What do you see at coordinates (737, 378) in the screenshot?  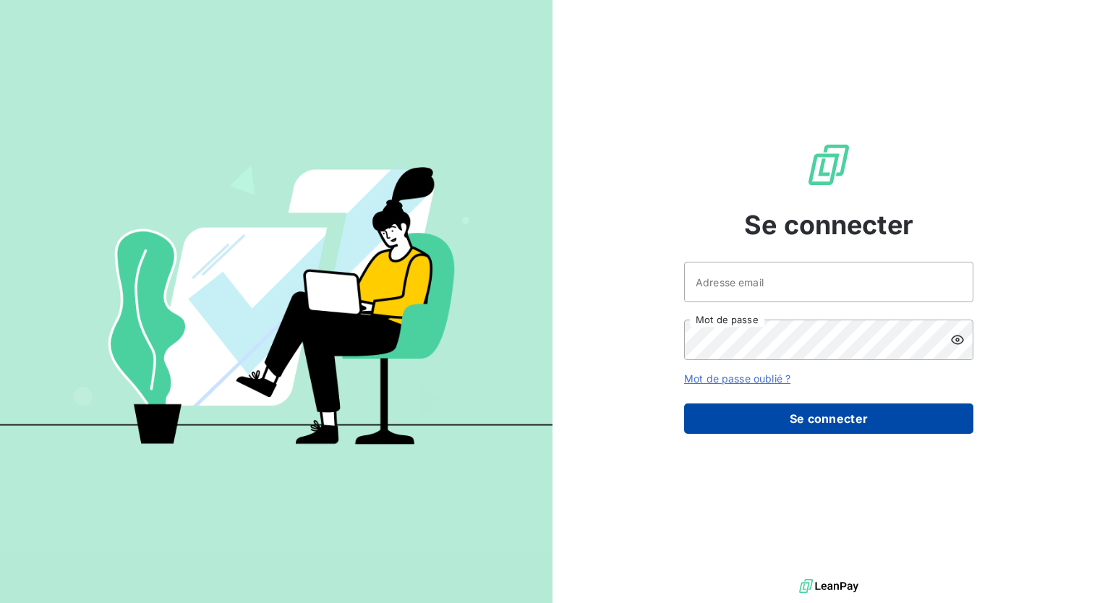 I see `a: Mot de passe oublié ?` at bounding box center [737, 378].